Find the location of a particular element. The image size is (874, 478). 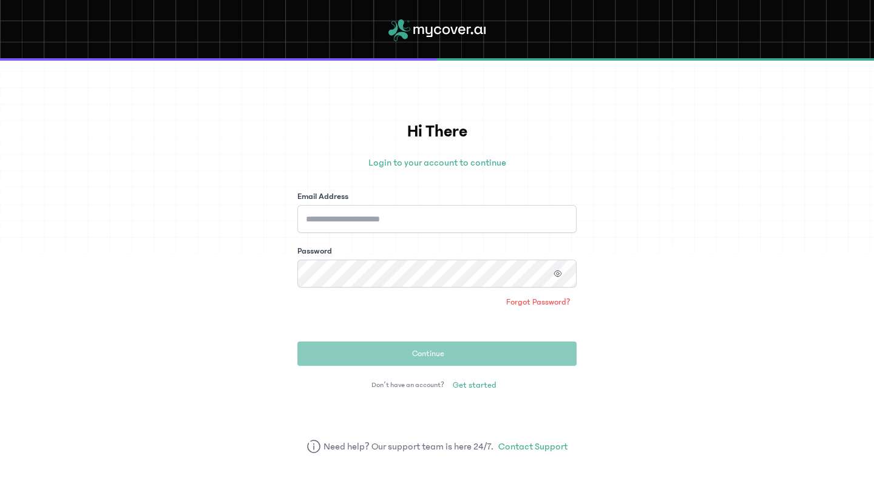

a: Contact Support is located at coordinates (533, 447).